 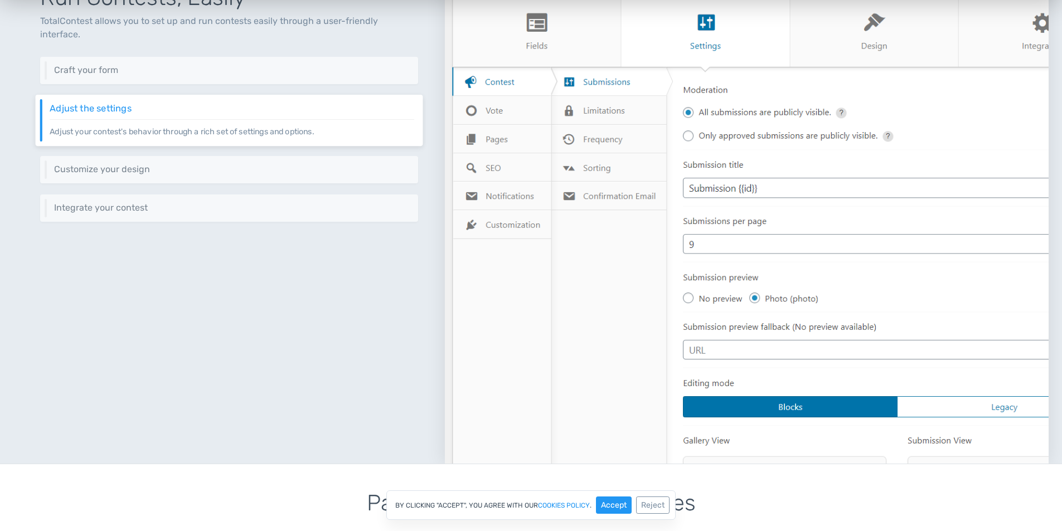 What do you see at coordinates (232, 208) in the screenshot?
I see `h6: Integrate your contest` at bounding box center [232, 208].